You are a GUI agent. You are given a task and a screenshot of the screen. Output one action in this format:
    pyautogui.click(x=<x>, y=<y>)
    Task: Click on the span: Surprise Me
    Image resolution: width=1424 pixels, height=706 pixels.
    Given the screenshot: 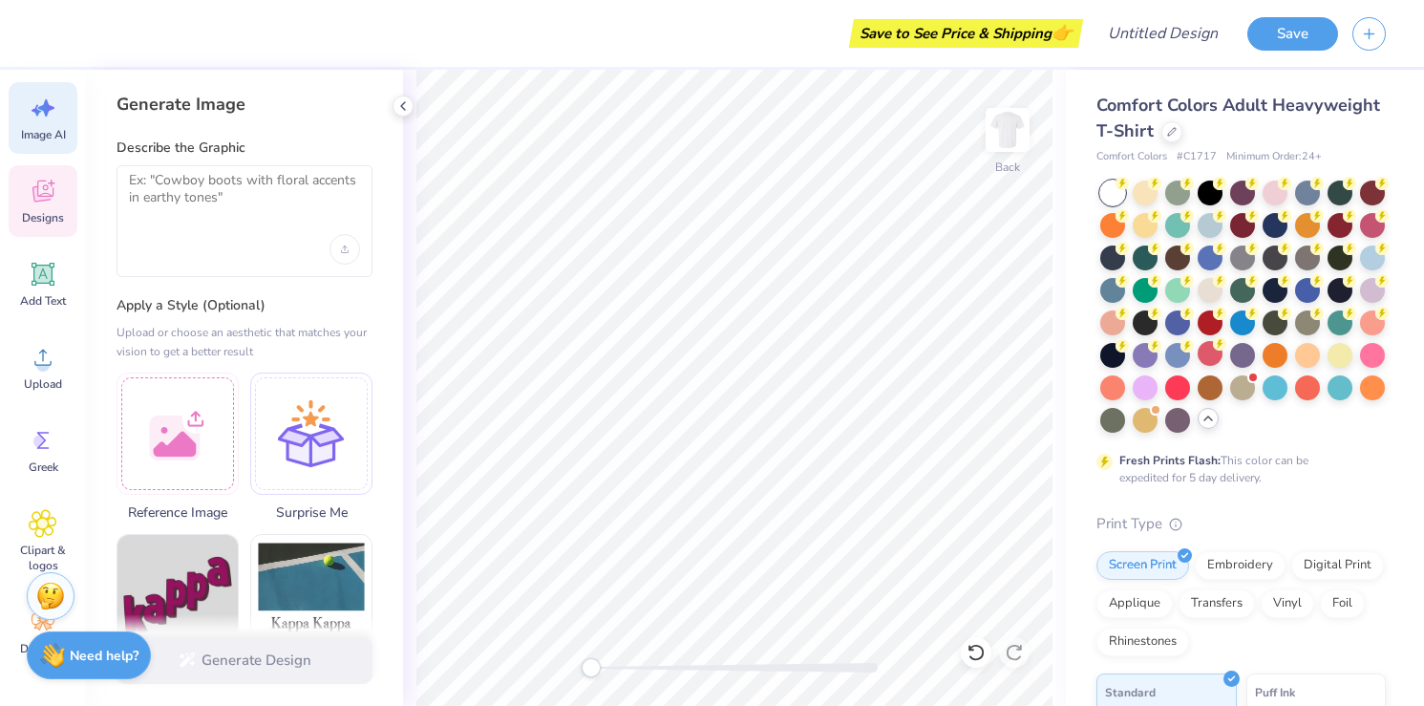 What is the action you would take?
    pyautogui.click(x=311, y=512)
    